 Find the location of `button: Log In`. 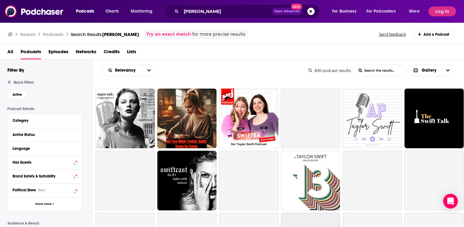

button: Log In is located at coordinates (443, 11).